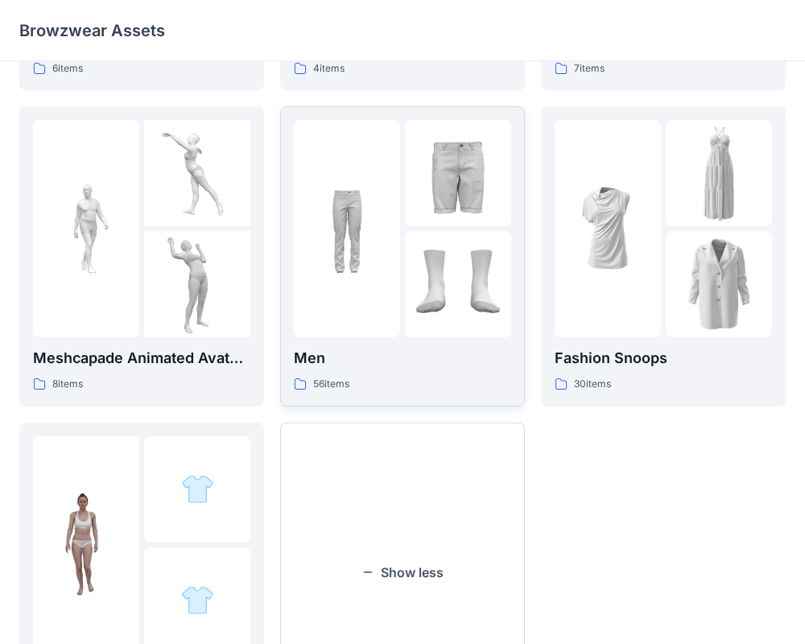  I want to click on p: 30 items, so click(592, 384).